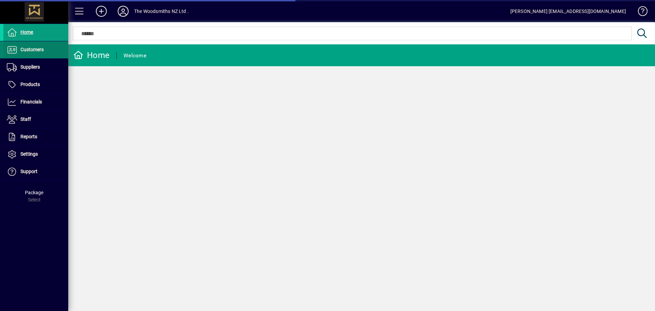  What do you see at coordinates (30, 67) in the screenshot?
I see `span: Suppliers` at bounding box center [30, 67].